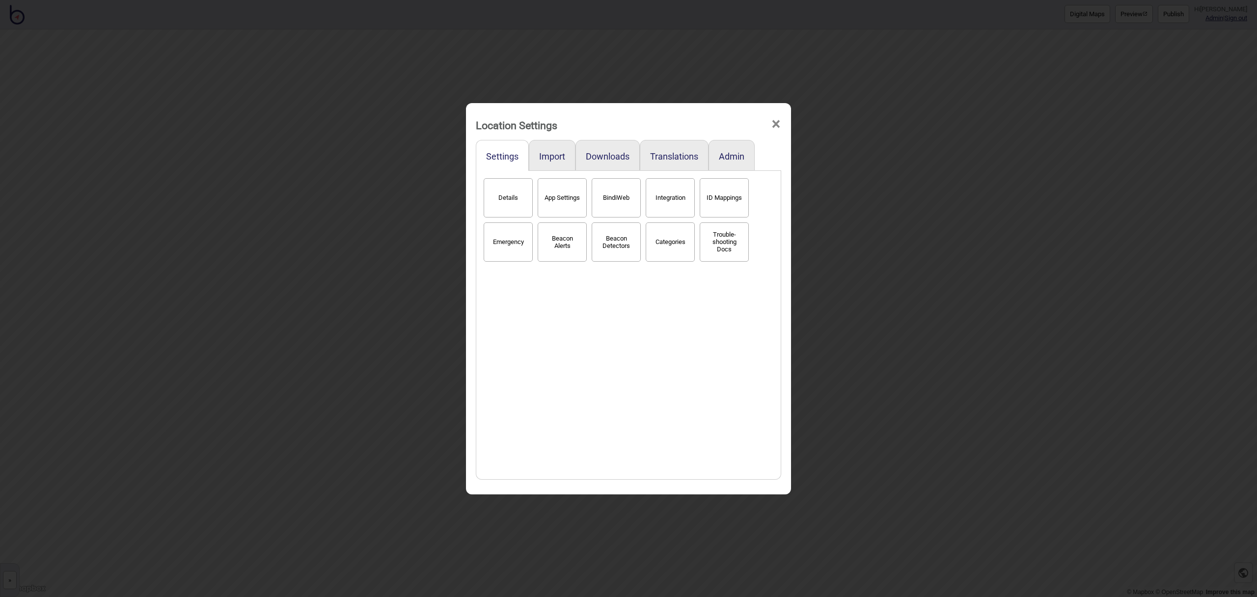  What do you see at coordinates (674, 156) in the screenshot?
I see `button: Translations` at bounding box center [674, 156].